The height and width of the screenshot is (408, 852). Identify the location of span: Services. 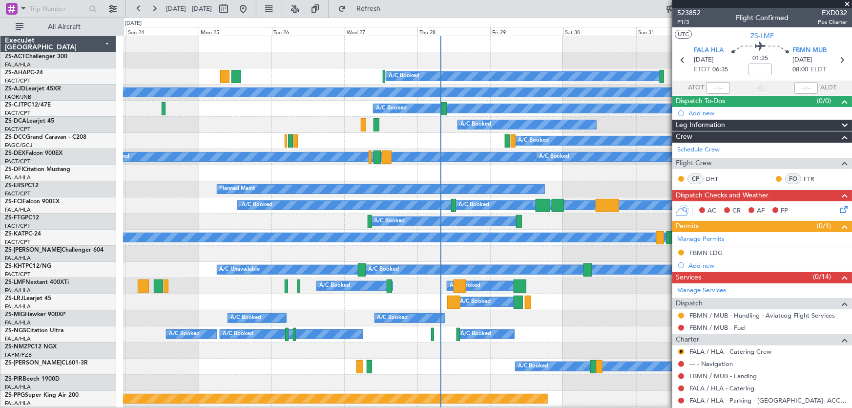
(688, 277).